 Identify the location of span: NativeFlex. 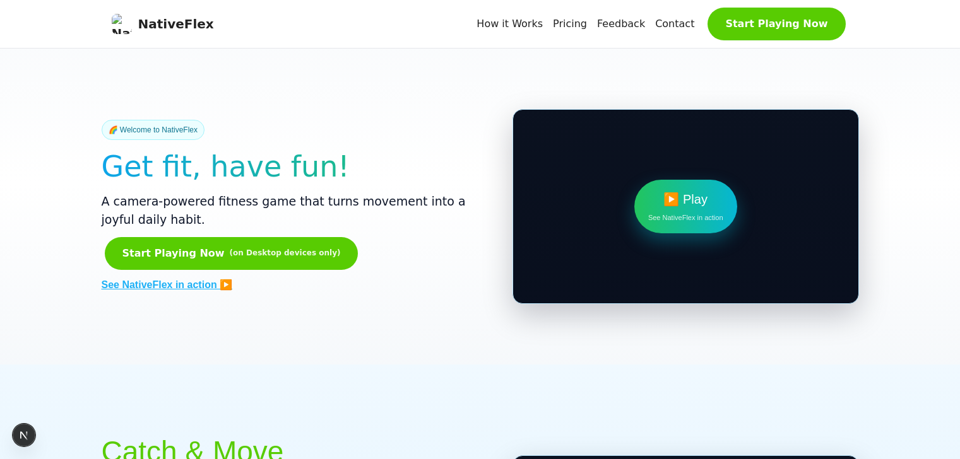
(176, 24).